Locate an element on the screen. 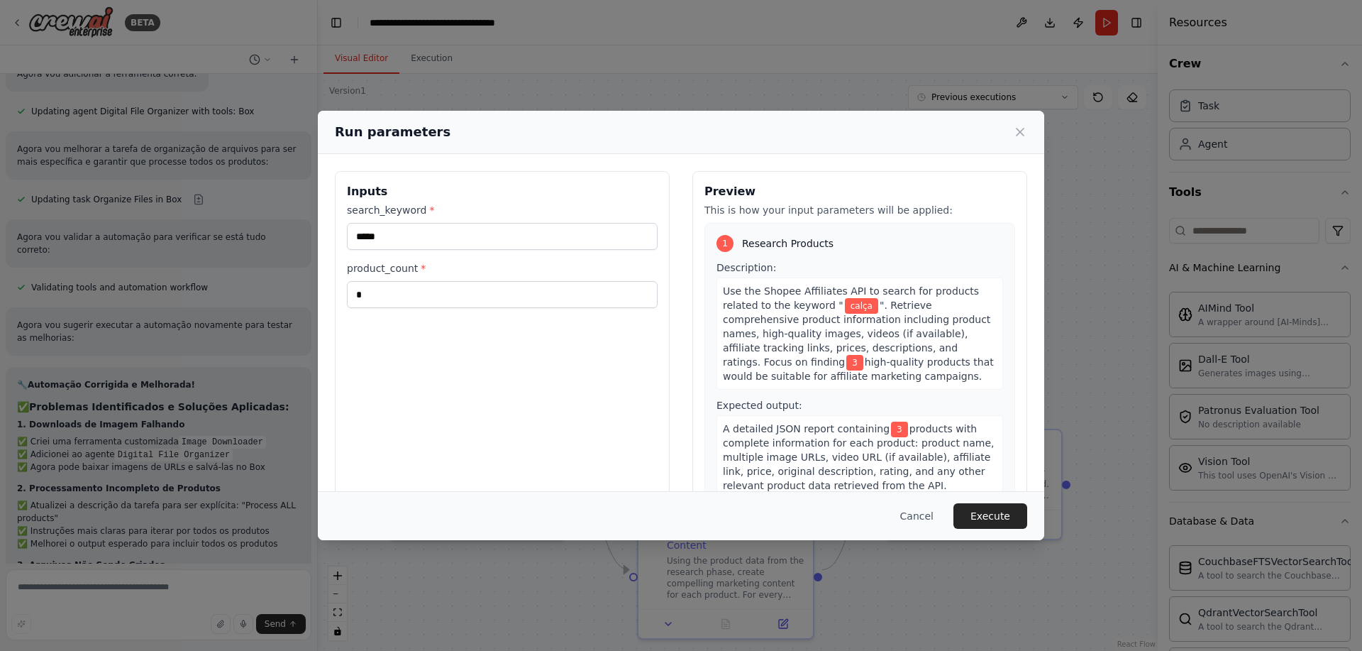 This screenshot has height=651, width=1362. span: high-quality products that would be suitable for affiliate marketing campaigns. is located at coordinates (859, 369).